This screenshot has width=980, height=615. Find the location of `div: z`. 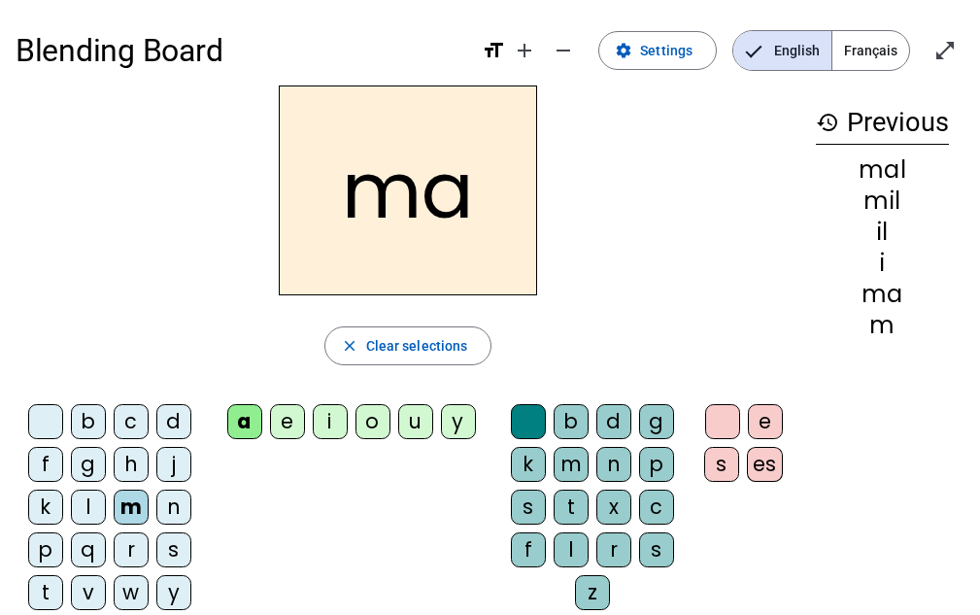

div: z is located at coordinates (592, 592).